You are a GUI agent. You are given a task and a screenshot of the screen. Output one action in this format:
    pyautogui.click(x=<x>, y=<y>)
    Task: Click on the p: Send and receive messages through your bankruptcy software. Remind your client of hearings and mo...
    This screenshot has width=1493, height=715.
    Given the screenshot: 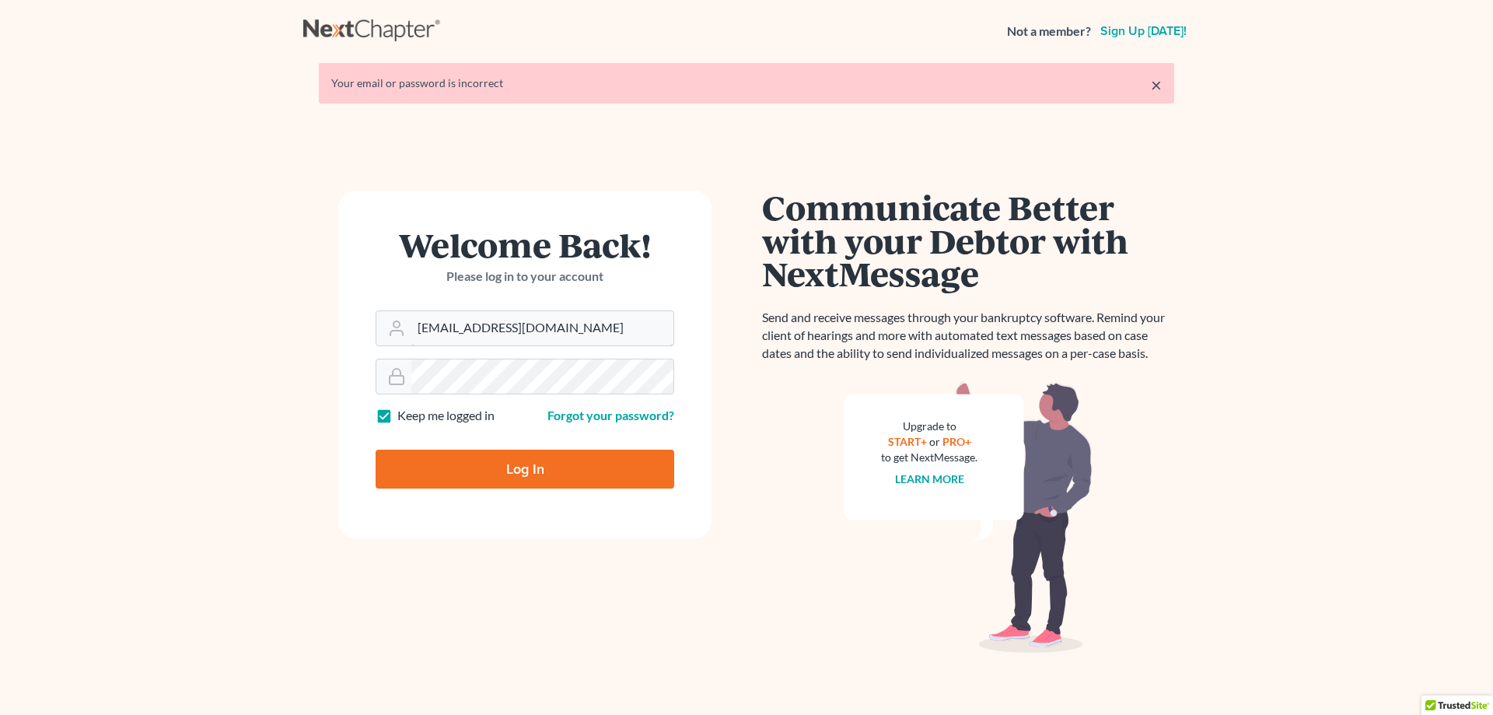 What is the action you would take?
    pyautogui.click(x=968, y=335)
    